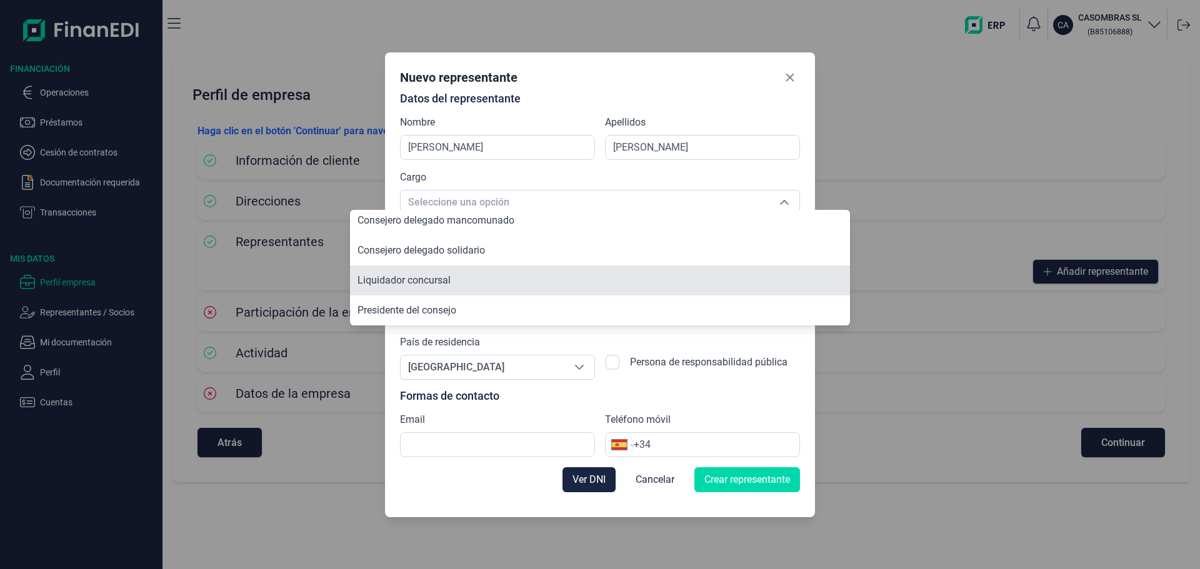  What do you see at coordinates (747, 480) in the screenshot?
I see `button: Crear representante` at bounding box center [747, 480].